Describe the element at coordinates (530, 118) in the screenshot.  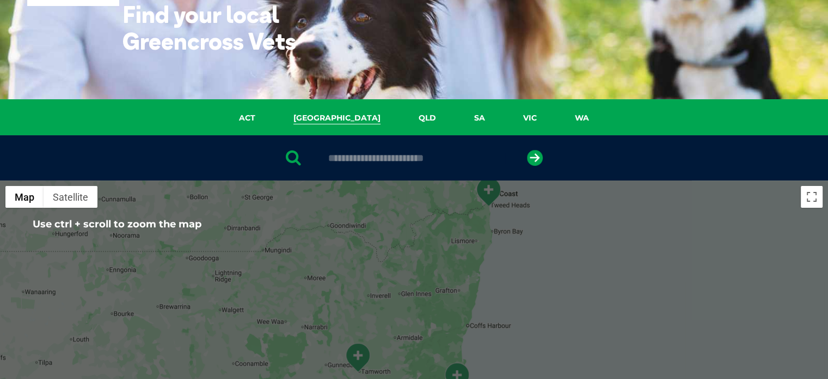
I see `a: VIC` at that location.